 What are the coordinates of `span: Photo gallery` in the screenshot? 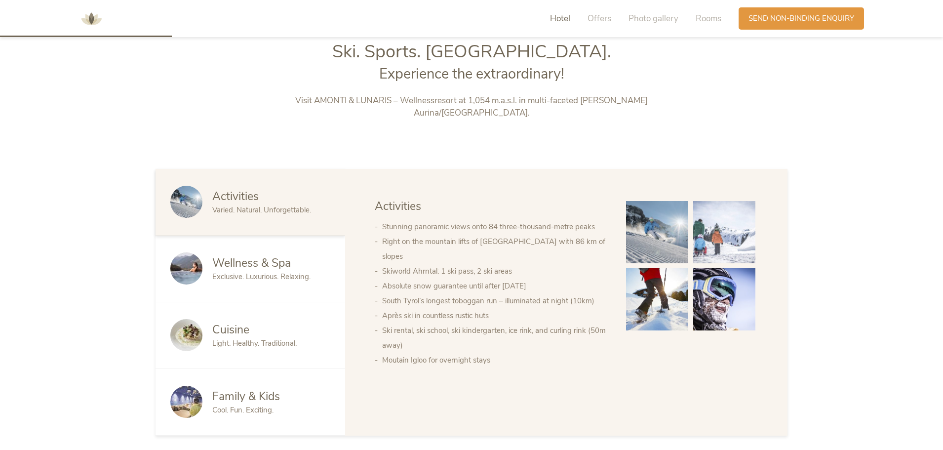 It's located at (653, 18).